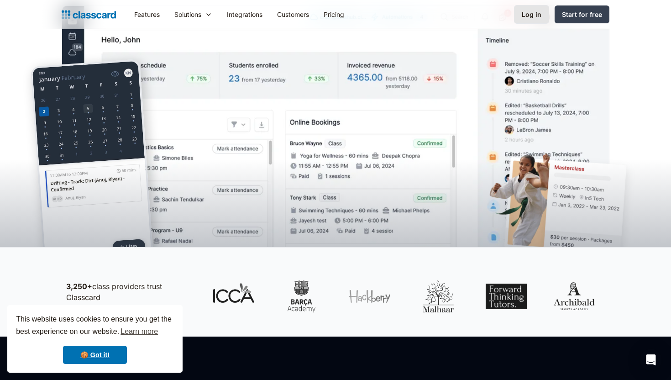 The image size is (671, 380). What do you see at coordinates (245, 14) in the screenshot?
I see `a: Integrations` at bounding box center [245, 14].